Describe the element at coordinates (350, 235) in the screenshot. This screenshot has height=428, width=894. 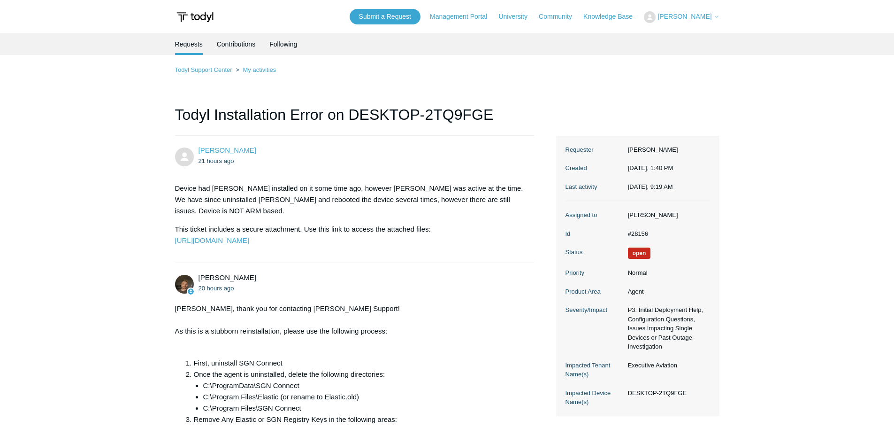
I see `p: This ticket includes a secure attachment. Use this link to access the attached files:` at that location.